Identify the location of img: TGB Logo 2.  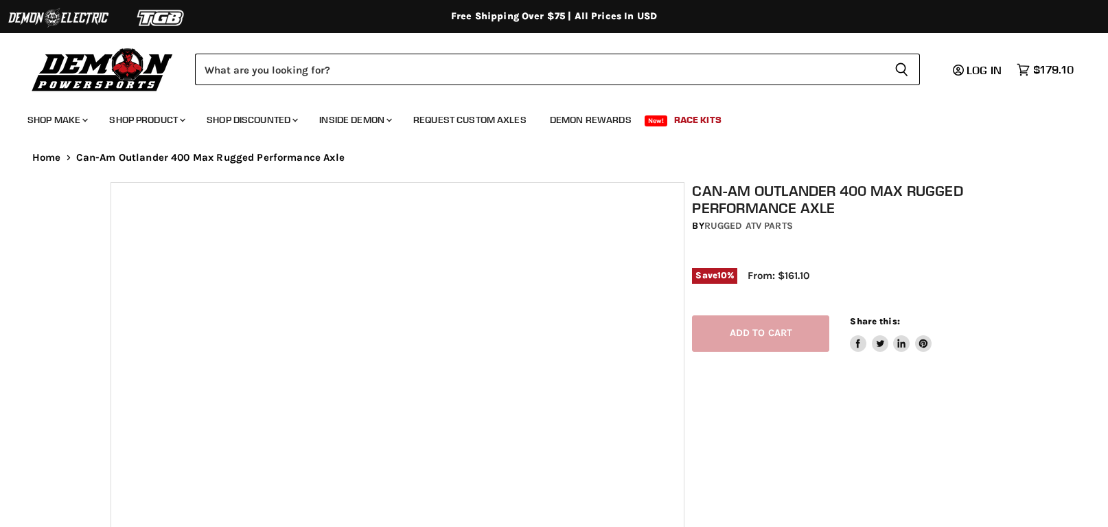
(161, 18).